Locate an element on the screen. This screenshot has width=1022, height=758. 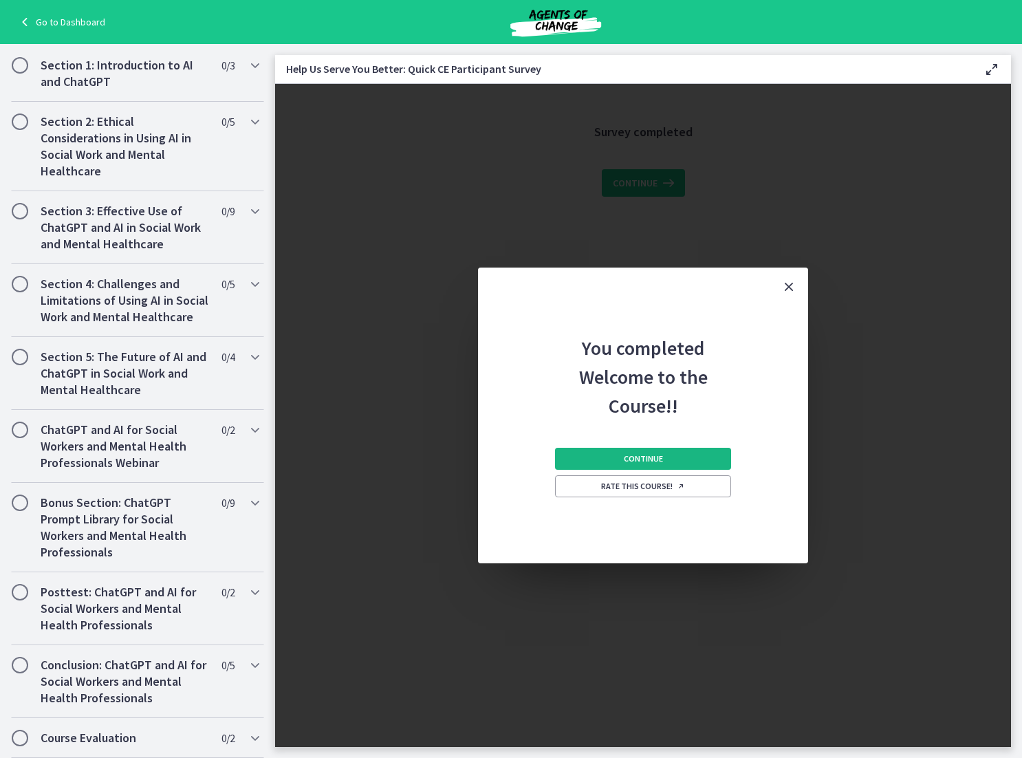
span: Continue is located at coordinates (643, 459).